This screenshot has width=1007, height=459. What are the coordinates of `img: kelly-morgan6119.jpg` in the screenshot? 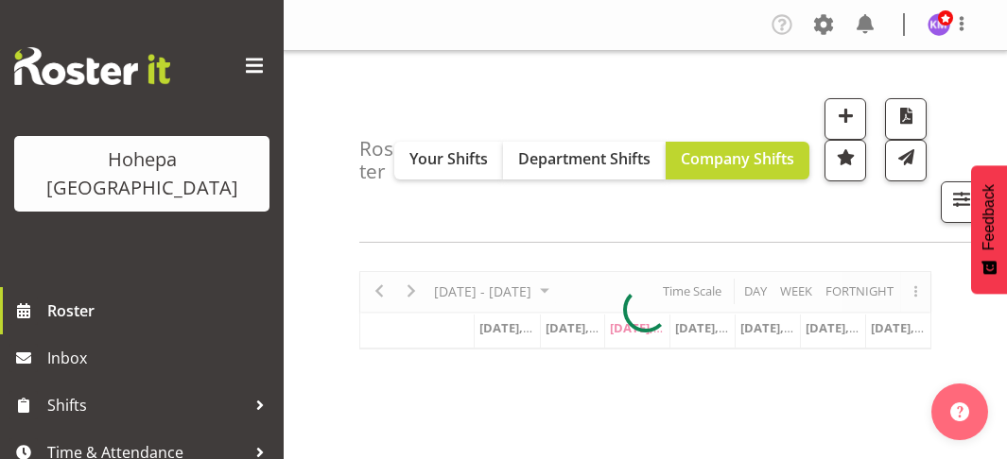 It's located at (939, 25).